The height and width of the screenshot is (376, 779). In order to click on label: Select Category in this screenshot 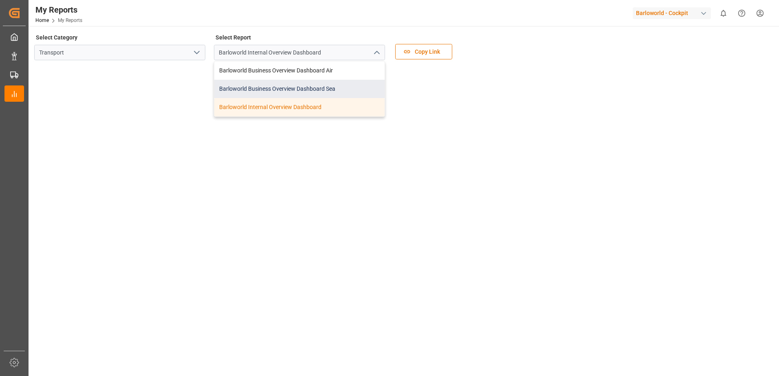, I will do `click(56, 37)`.